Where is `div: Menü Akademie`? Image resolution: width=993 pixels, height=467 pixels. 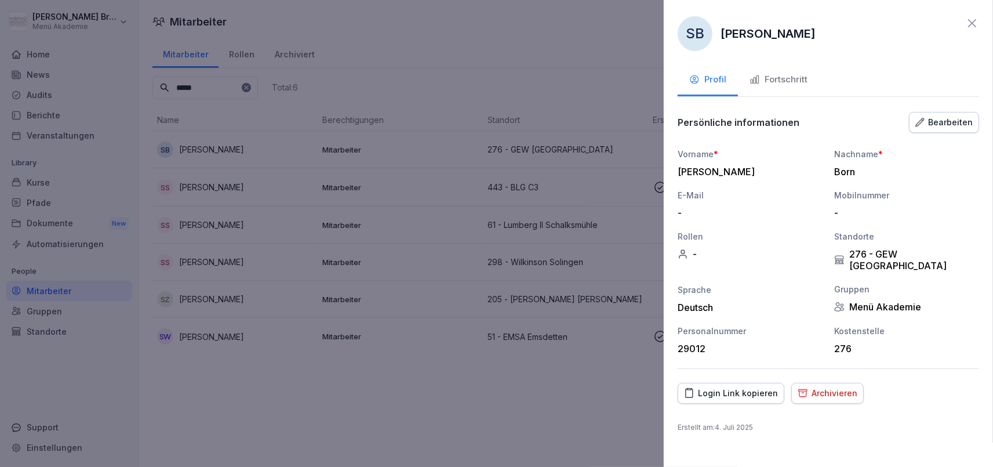 div: Menü Akademie is located at coordinates (906, 307).